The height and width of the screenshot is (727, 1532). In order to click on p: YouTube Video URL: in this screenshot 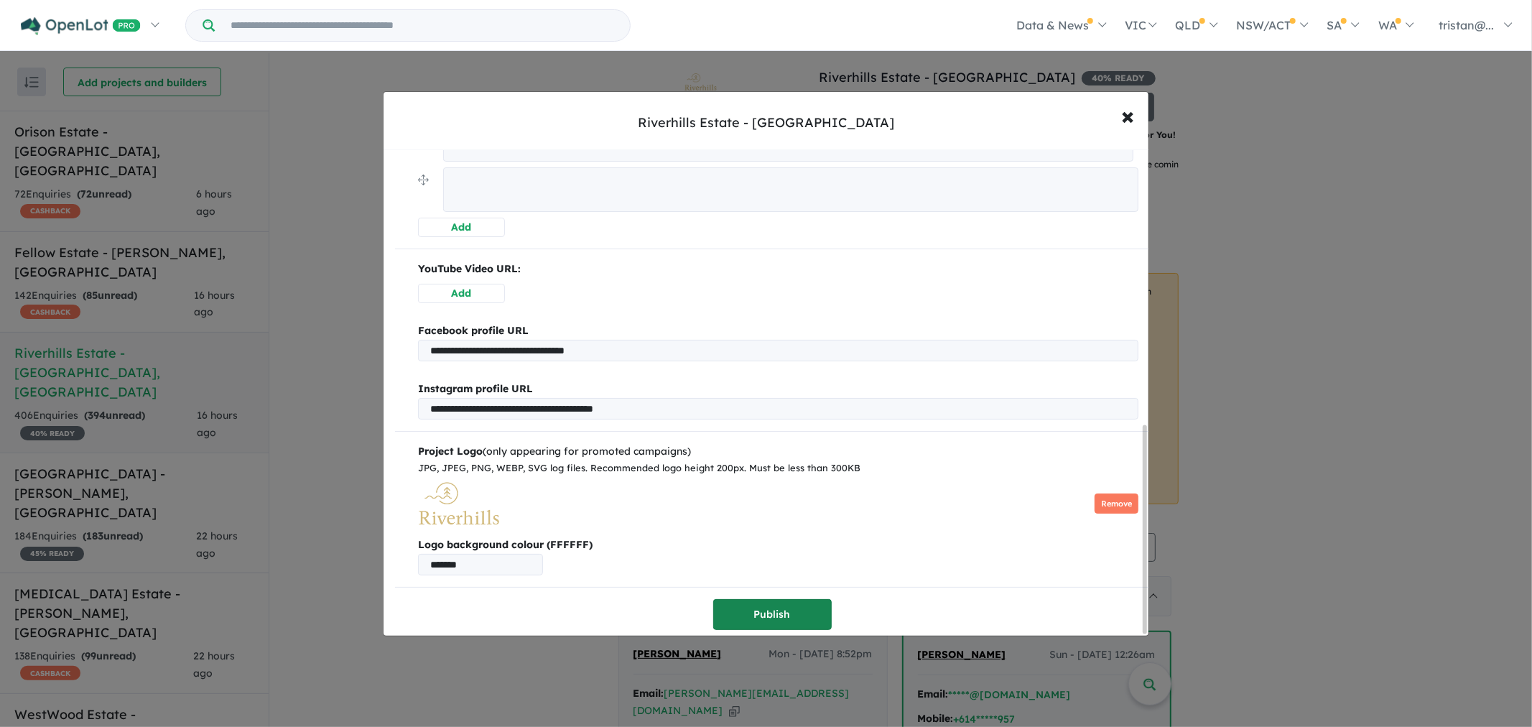, I will do `click(778, 269)`.